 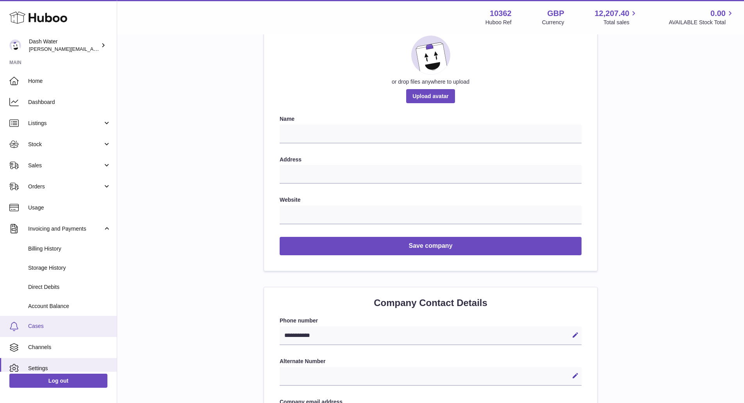 I want to click on div: or drop files anywhere to upload, so click(x=431, y=82).